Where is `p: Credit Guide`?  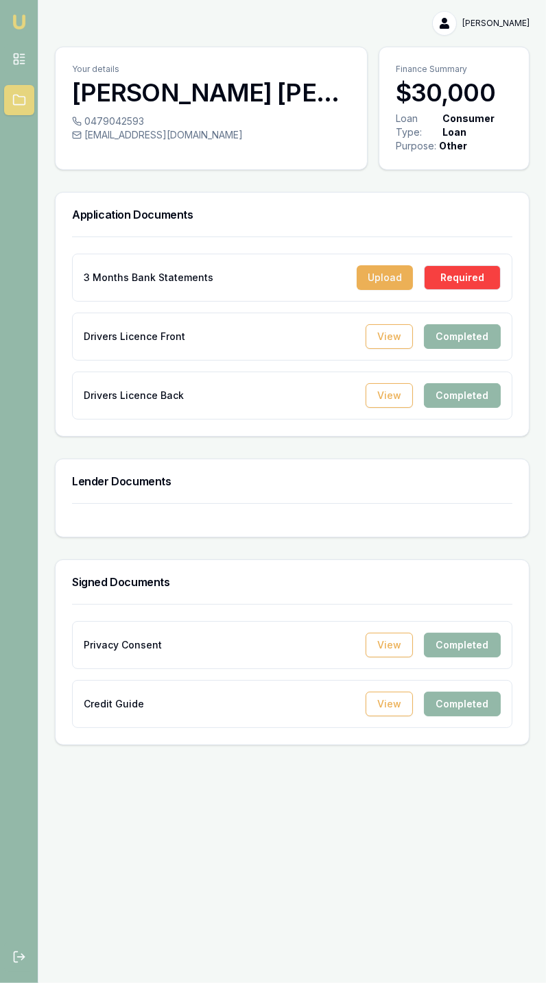 p: Credit Guide is located at coordinates (114, 704).